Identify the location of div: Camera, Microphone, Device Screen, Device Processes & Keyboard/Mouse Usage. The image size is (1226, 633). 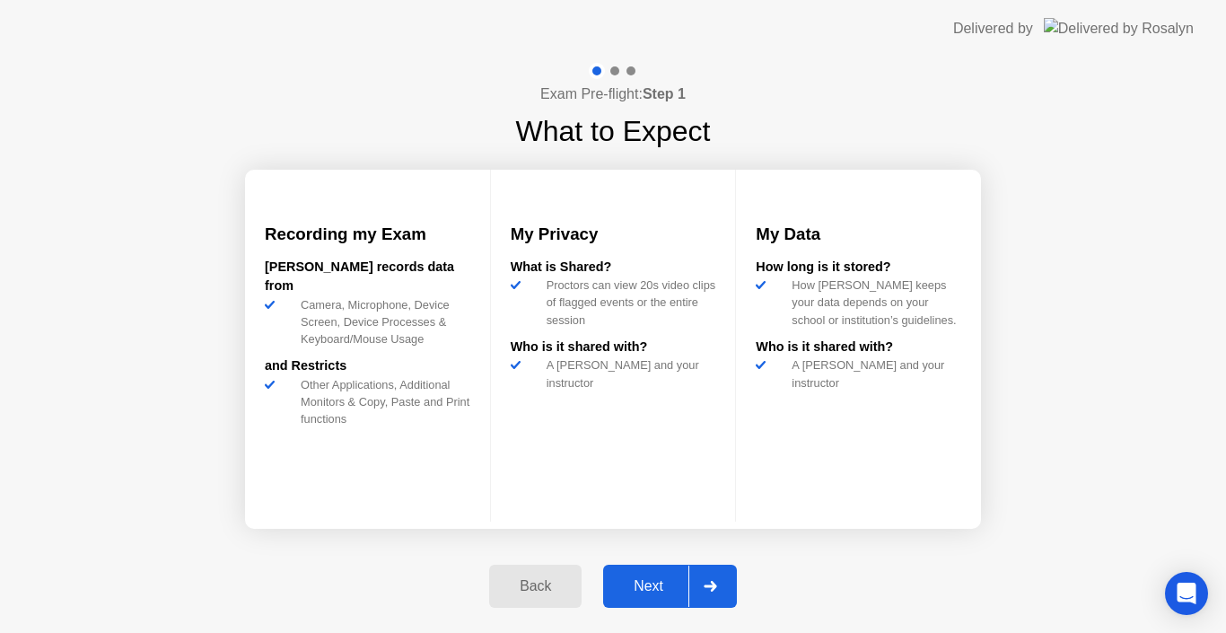
(381, 322).